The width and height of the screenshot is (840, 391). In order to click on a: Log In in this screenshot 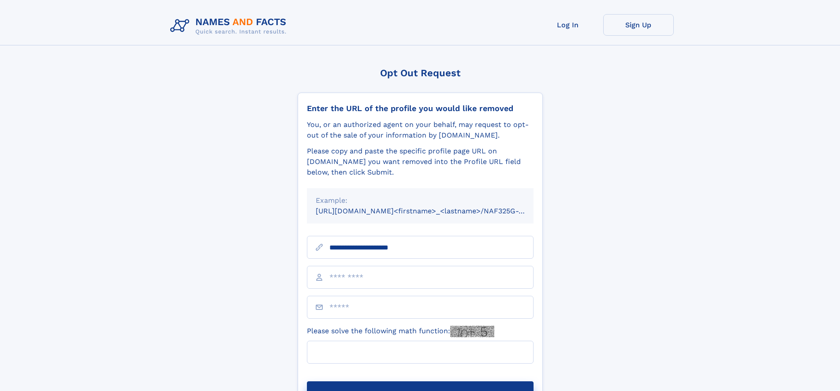, I will do `click(568, 25)`.